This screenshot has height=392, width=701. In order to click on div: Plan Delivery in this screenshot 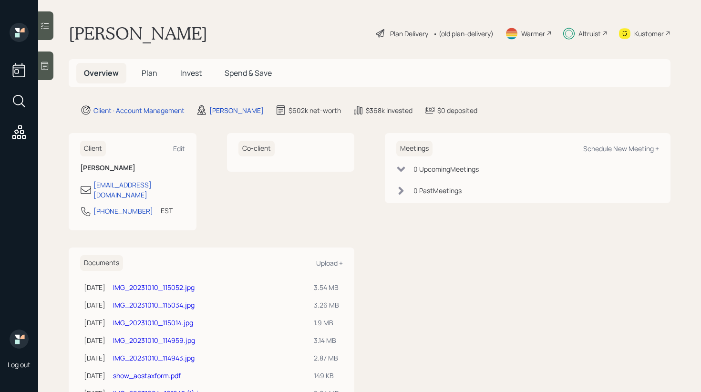, I will do `click(409, 33)`.